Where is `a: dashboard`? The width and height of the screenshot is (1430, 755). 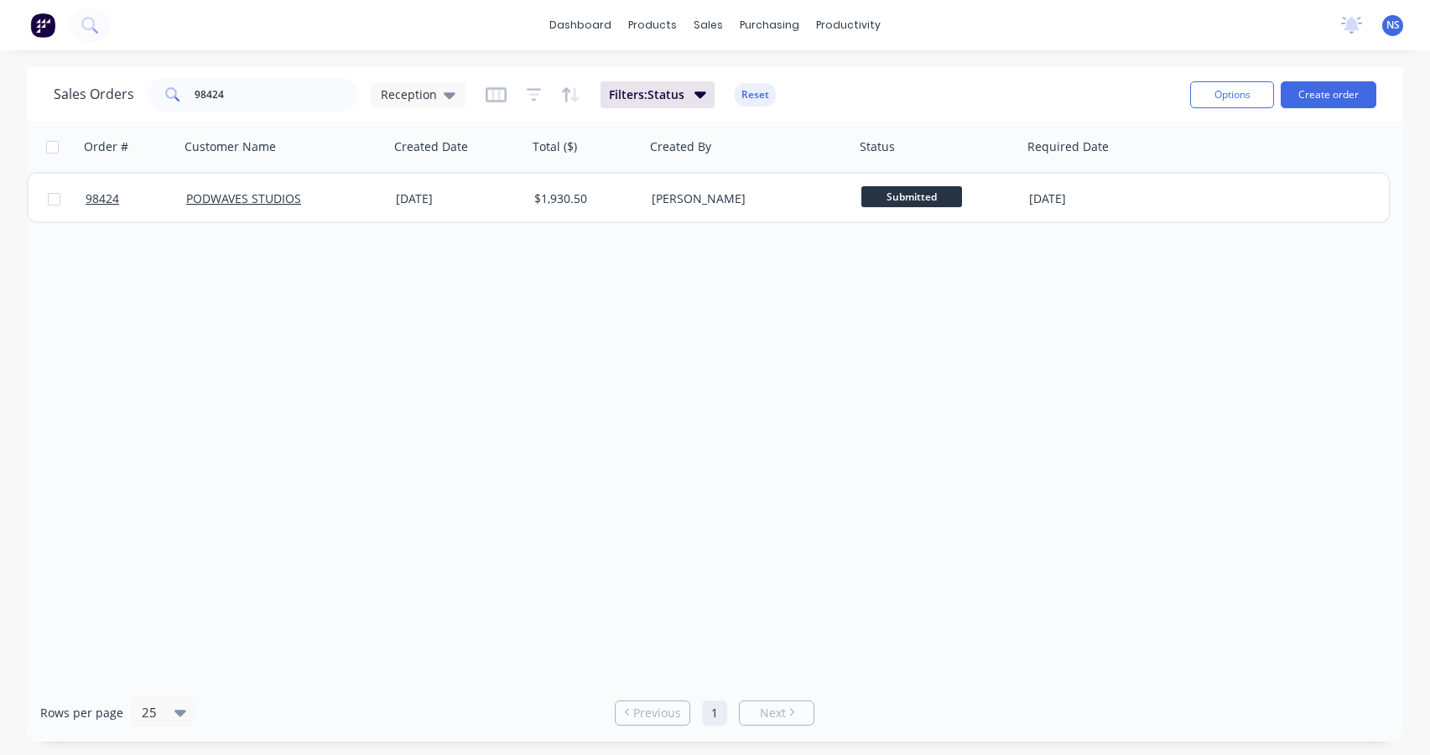 a: dashboard is located at coordinates (580, 25).